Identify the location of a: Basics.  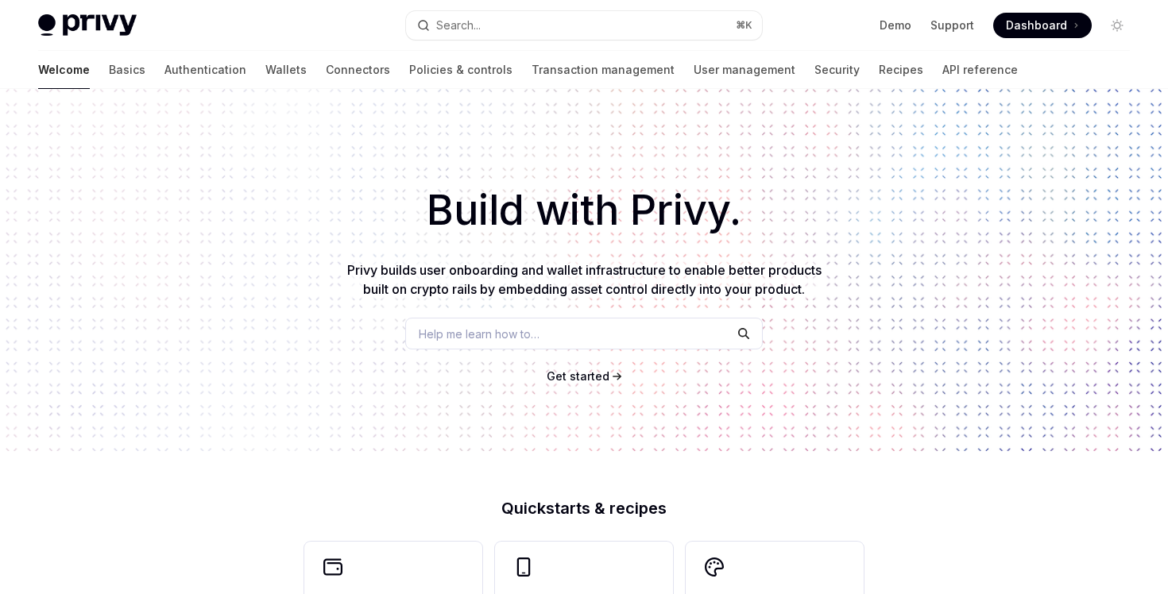
(127, 70).